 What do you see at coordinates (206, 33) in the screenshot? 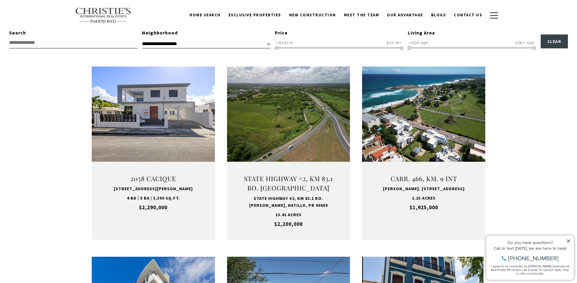
I see `div: Neighborhood` at bounding box center [206, 33].